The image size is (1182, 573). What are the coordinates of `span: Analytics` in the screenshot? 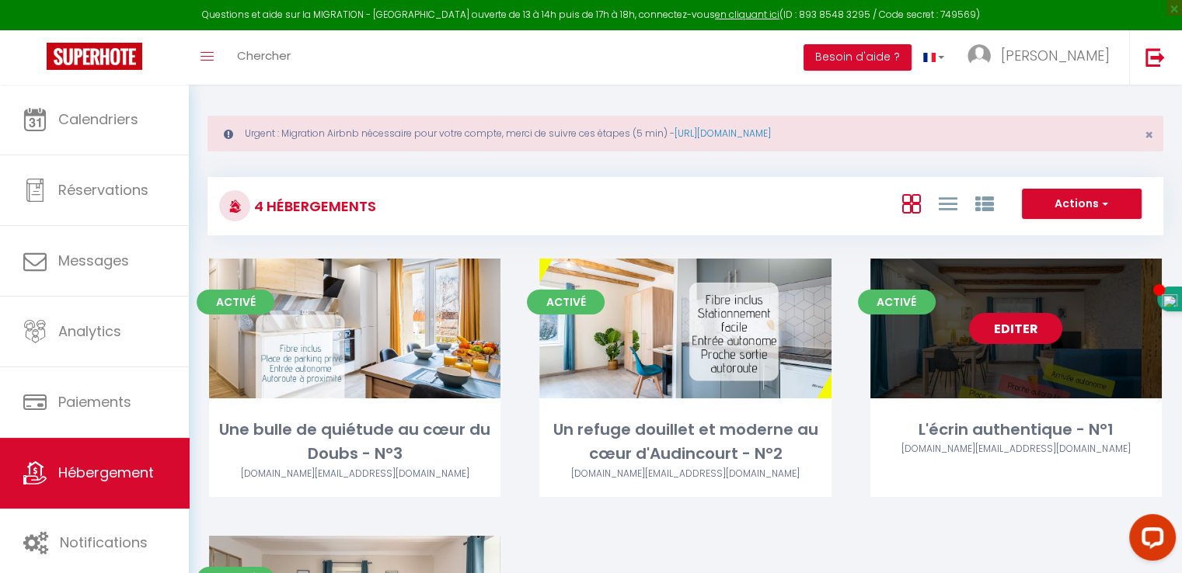 It's located at (89, 331).